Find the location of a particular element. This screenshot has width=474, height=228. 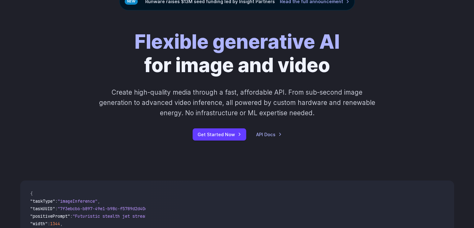

h1: for image and video is located at coordinates (237, 54).